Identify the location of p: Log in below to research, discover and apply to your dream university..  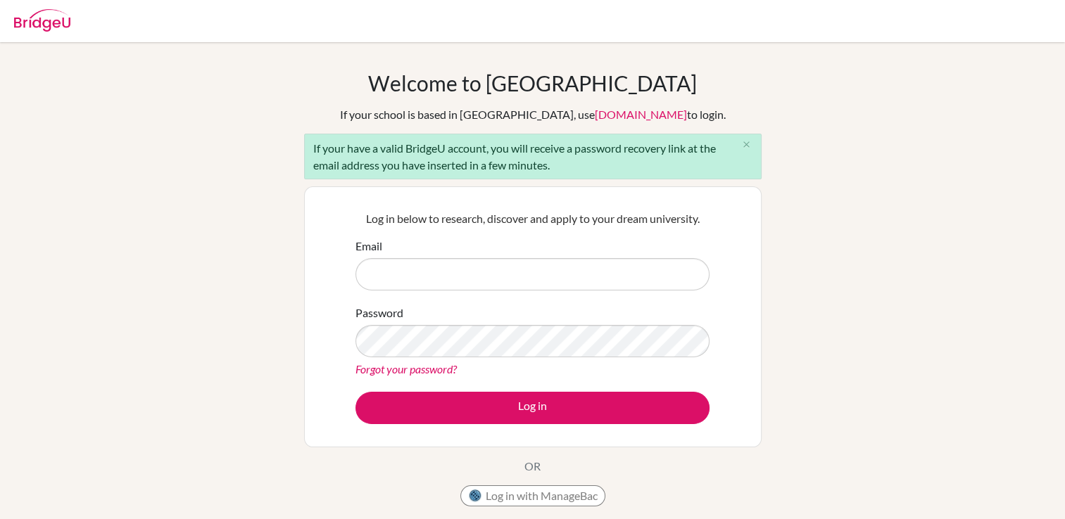
(532, 219).